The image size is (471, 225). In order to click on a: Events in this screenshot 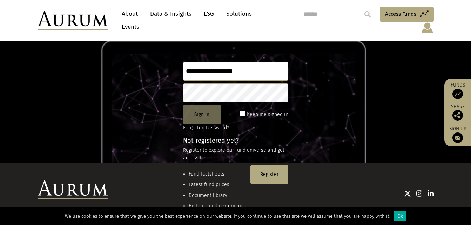, I will do `click(129, 27)`.